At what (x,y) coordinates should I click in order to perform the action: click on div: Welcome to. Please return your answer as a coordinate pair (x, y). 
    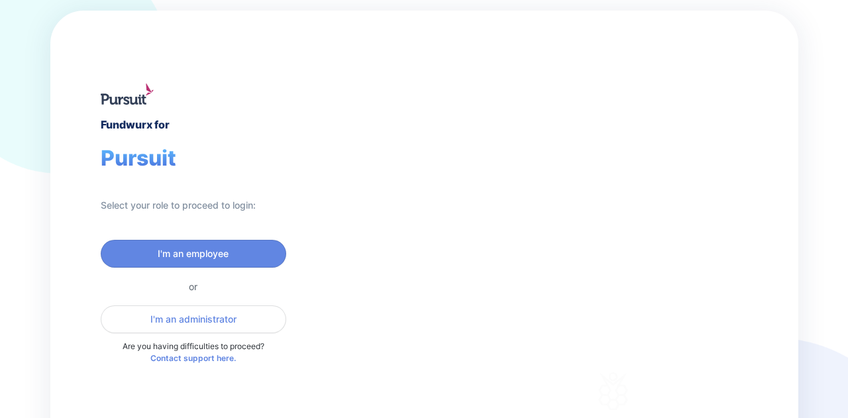
    Looking at the image, I should click on (551, 192).